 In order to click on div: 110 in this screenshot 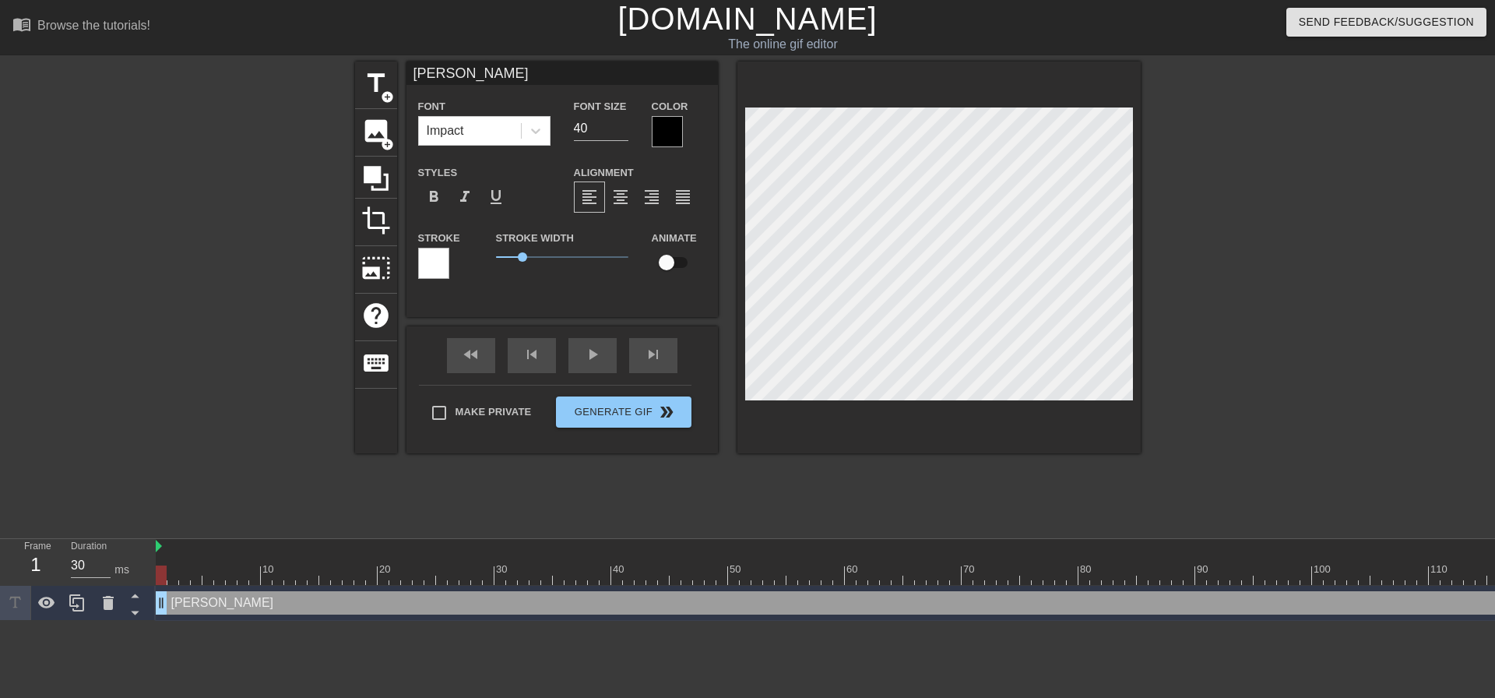, I will do `click(1440, 569)`.